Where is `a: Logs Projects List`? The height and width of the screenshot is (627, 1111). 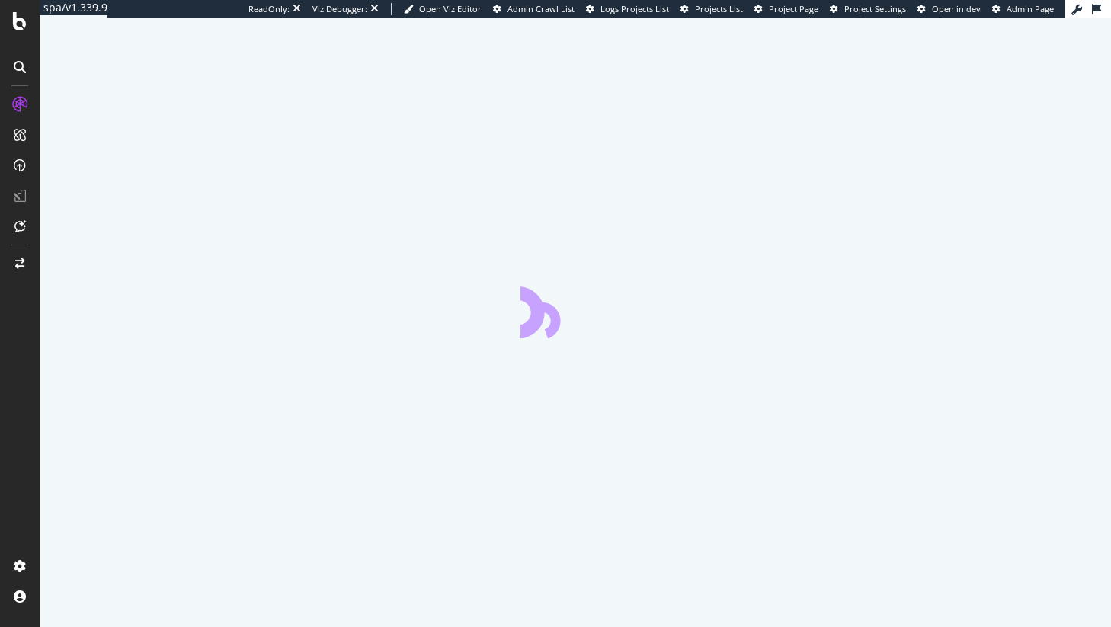
a: Logs Projects List is located at coordinates (627, 9).